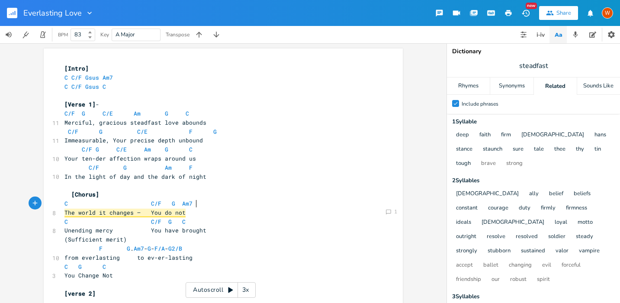  Describe the element at coordinates (517, 149) in the screenshot. I see `button: sure` at that location.